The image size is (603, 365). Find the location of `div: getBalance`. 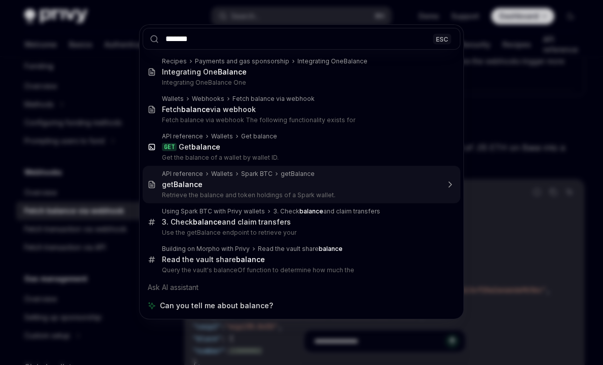

div: getBalance is located at coordinates (297, 174).